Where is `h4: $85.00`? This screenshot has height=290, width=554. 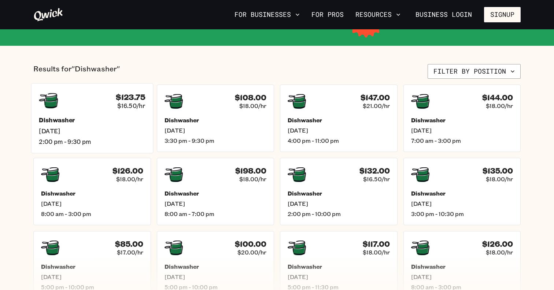
h4: $85.00 is located at coordinates (129, 244).